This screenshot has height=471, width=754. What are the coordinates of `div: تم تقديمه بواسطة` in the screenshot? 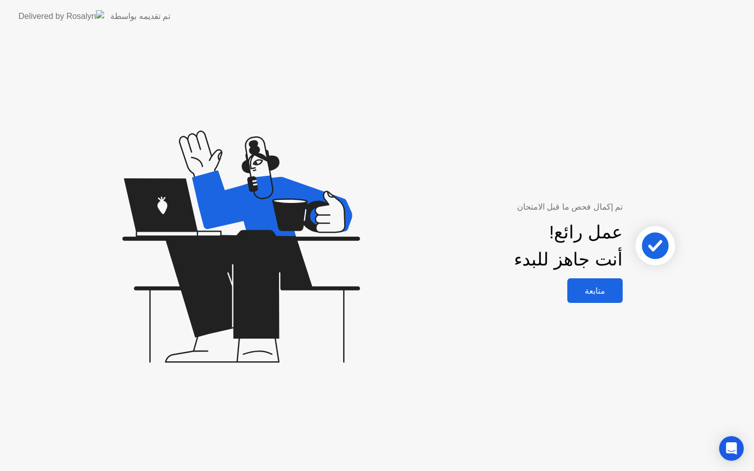 It's located at (140, 16).